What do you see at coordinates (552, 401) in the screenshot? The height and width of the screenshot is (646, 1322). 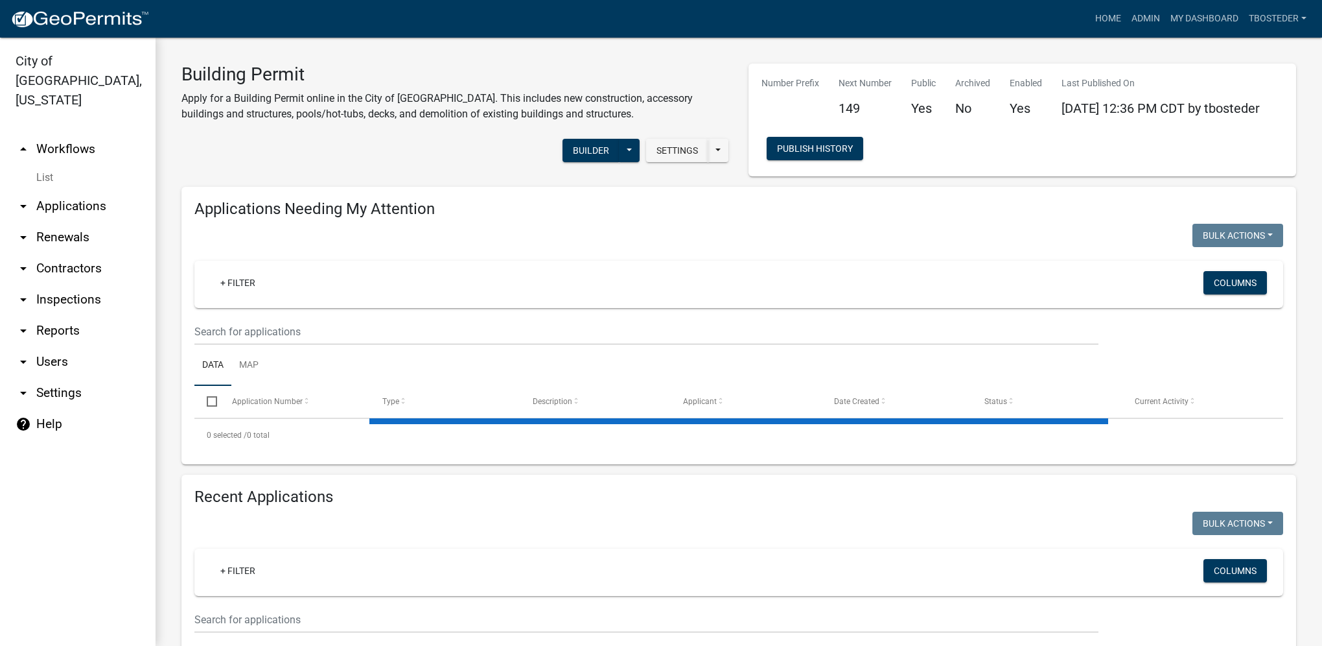 I see `span: Description` at bounding box center [552, 401].